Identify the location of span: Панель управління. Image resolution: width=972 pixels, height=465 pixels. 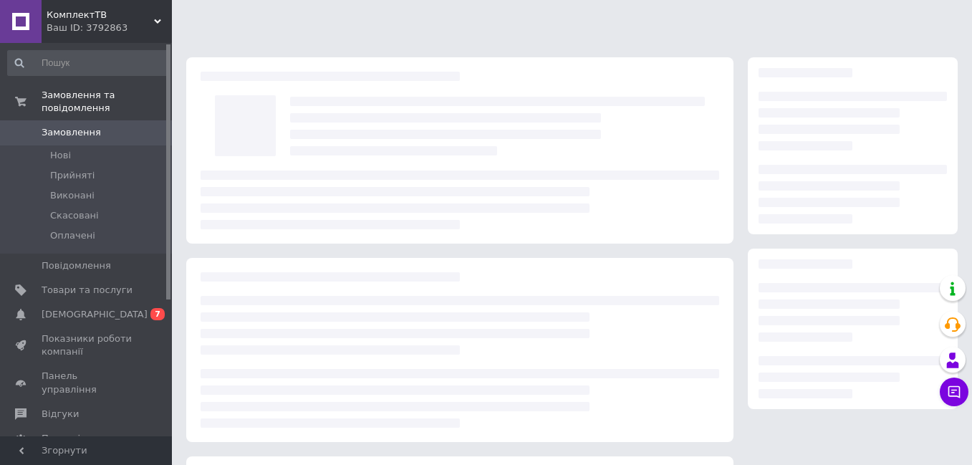
(87, 382).